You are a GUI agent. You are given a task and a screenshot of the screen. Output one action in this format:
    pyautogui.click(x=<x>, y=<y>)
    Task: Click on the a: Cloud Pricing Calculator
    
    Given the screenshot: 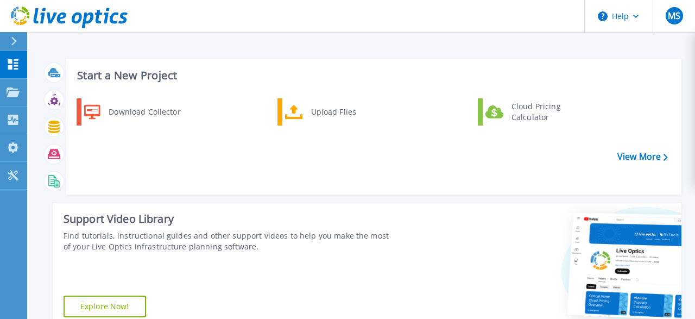 What is the action you would take?
    pyautogui.click(x=533, y=112)
    